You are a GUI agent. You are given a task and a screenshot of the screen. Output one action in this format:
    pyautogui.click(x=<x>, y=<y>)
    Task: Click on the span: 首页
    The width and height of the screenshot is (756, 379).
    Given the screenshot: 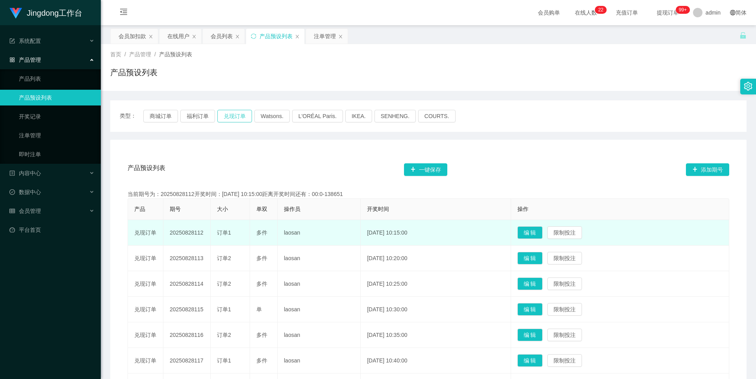 What is the action you would take?
    pyautogui.click(x=116, y=54)
    